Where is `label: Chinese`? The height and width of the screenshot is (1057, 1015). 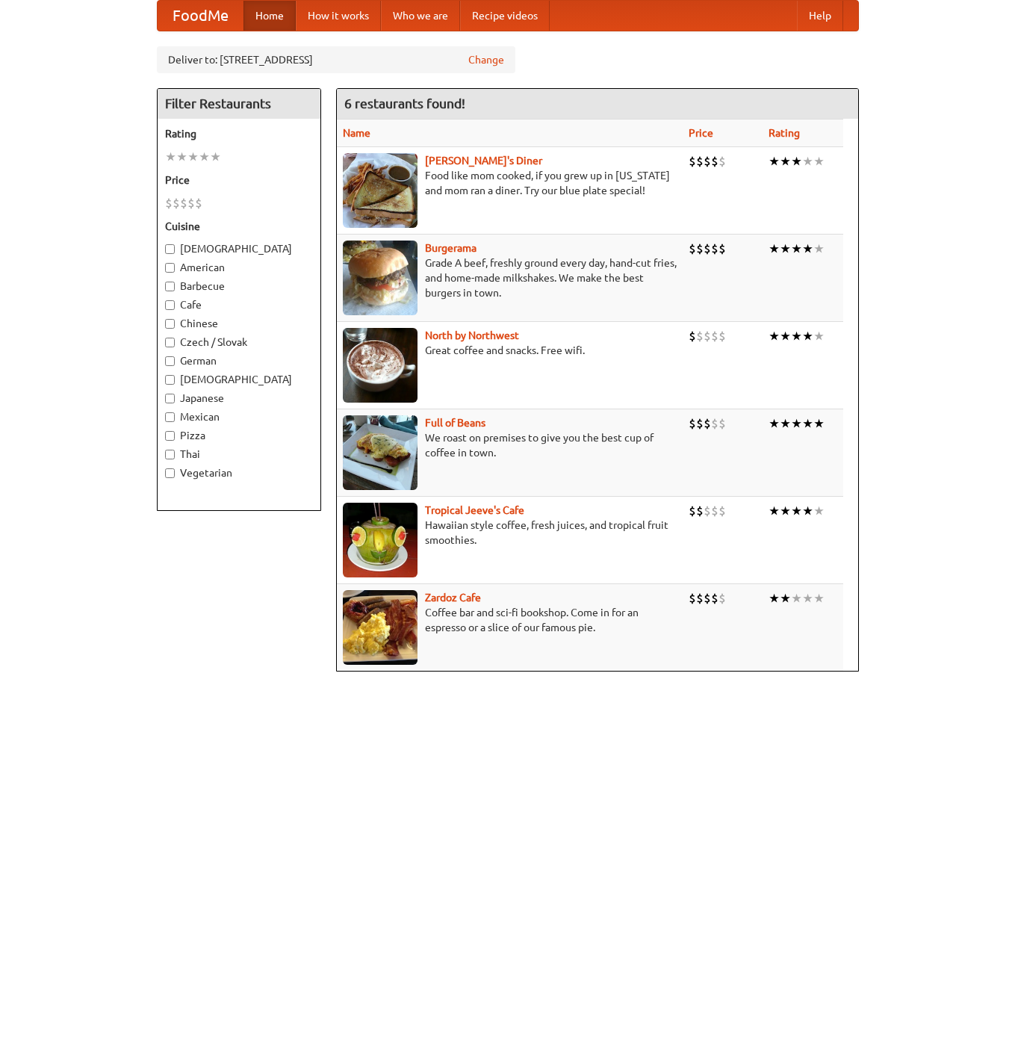 label: Chinese is located at coordinates (239, 323).